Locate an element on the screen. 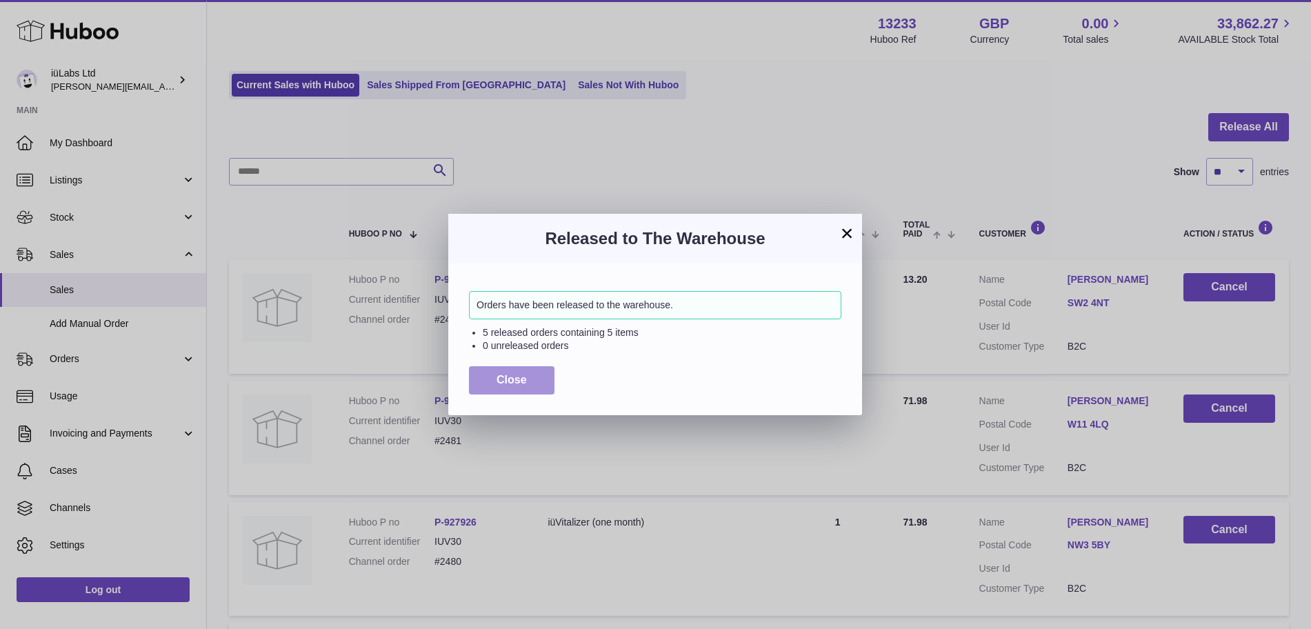 Image resolution: width=1311 pixels, height=629 pixels. button: Close is located at coordinates (512, 380).